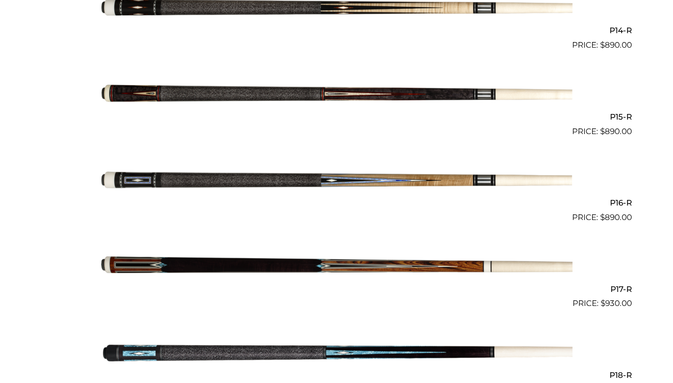 This screenshot has height=383, width=673. Describe the element at coordinates (616, 303) in the screenshot. I see `bdi: 930.00` at that location.